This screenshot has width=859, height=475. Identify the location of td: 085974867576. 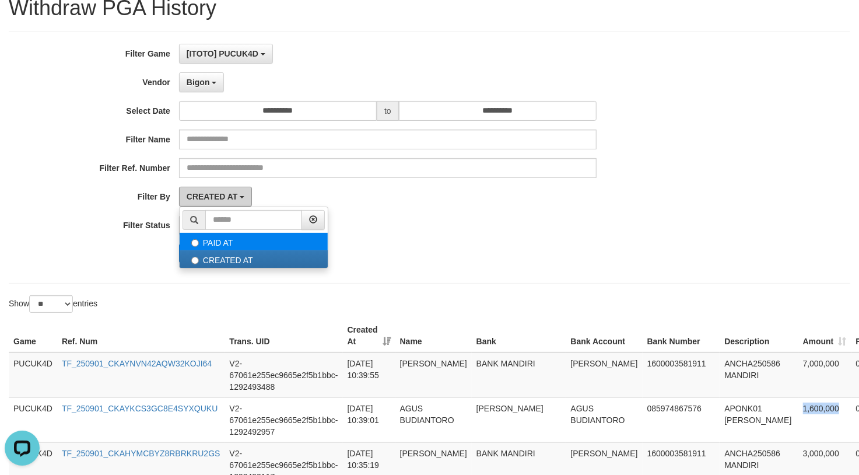
(681, 419).